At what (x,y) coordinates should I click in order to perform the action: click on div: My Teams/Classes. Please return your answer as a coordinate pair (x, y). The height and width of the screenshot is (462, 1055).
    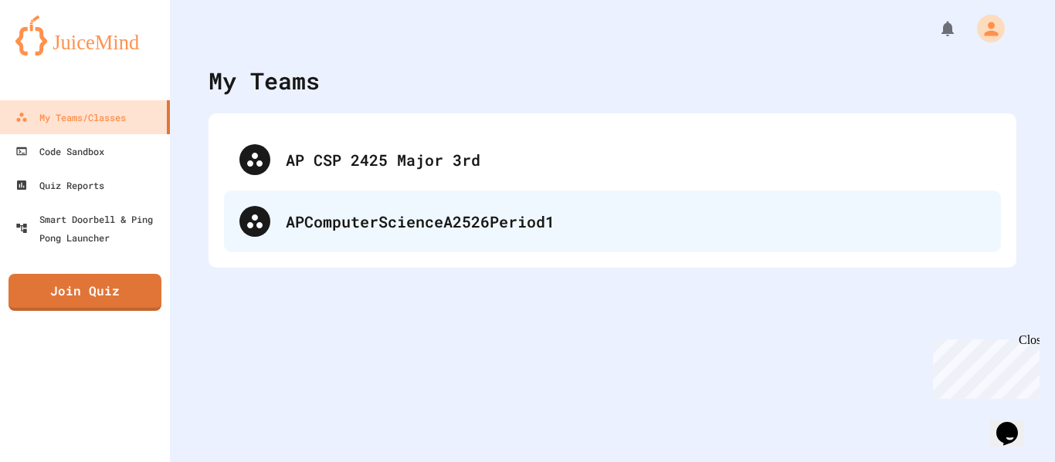
    Looking at the image, I should click on (70, 117).